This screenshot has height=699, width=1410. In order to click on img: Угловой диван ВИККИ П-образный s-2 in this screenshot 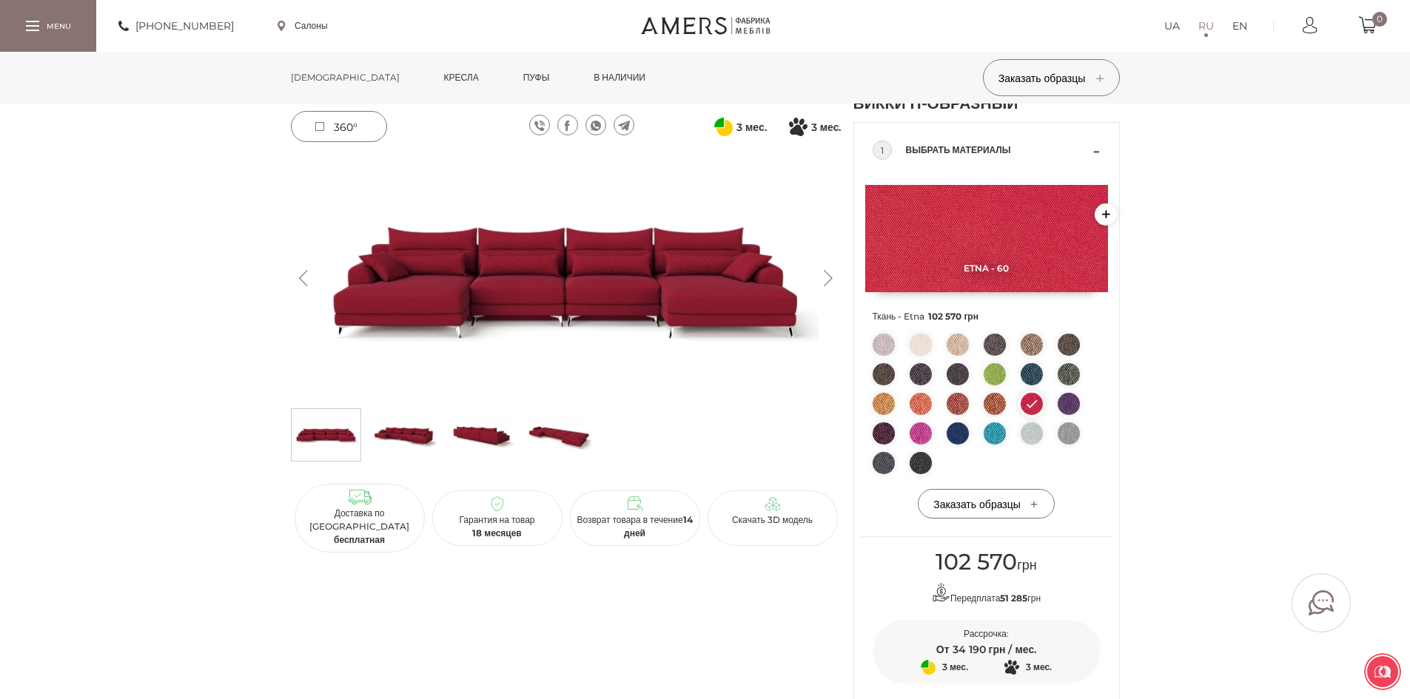, I will do `click(481, 435)`.